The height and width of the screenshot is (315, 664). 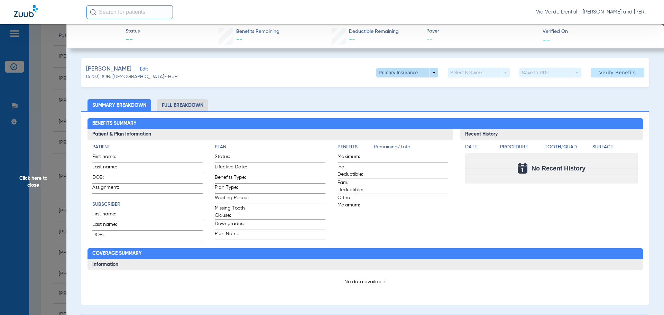 What do you see at coordinates (558, 168) in the screenshot?
I see `span: No Recent History` at bounding box center [558, 168].